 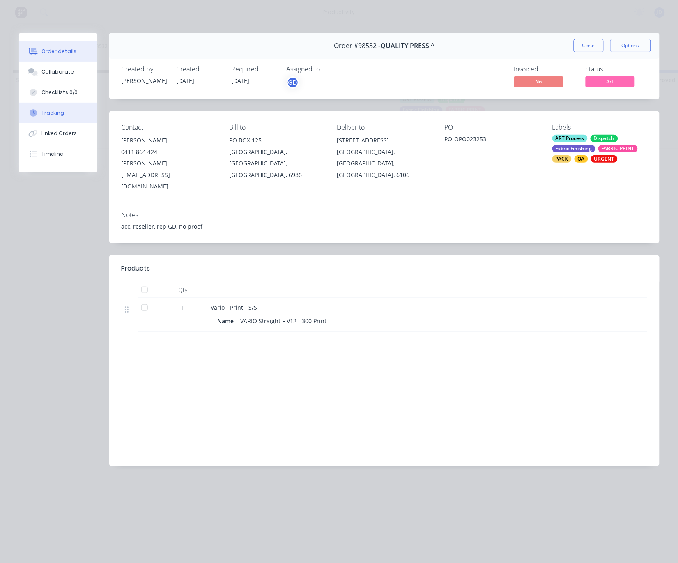 I want to click on div: Created, so click(x=199, y=69).